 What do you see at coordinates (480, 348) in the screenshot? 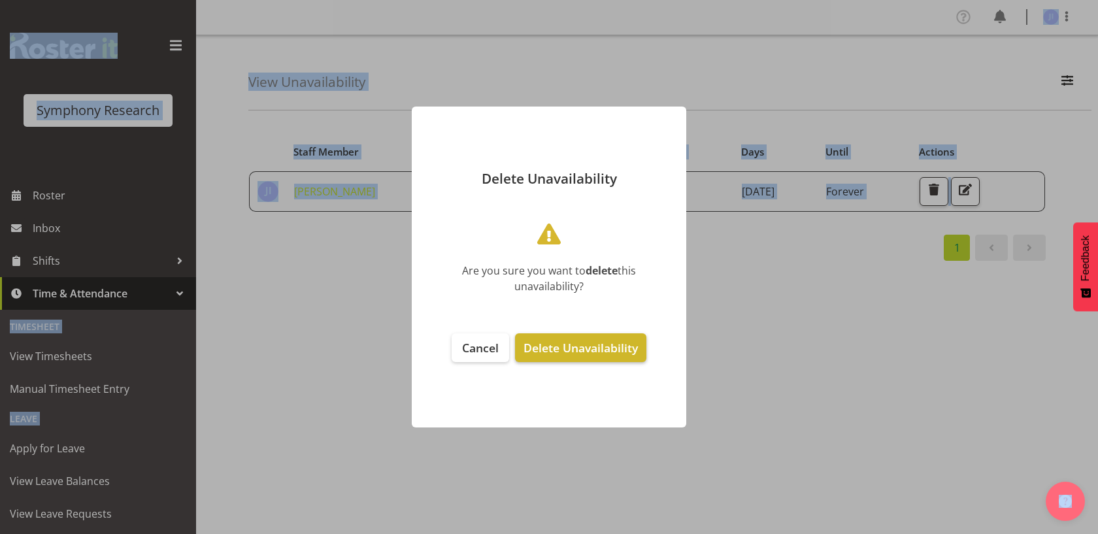
I see `span: Cancel` at bounding box center [480, 348].